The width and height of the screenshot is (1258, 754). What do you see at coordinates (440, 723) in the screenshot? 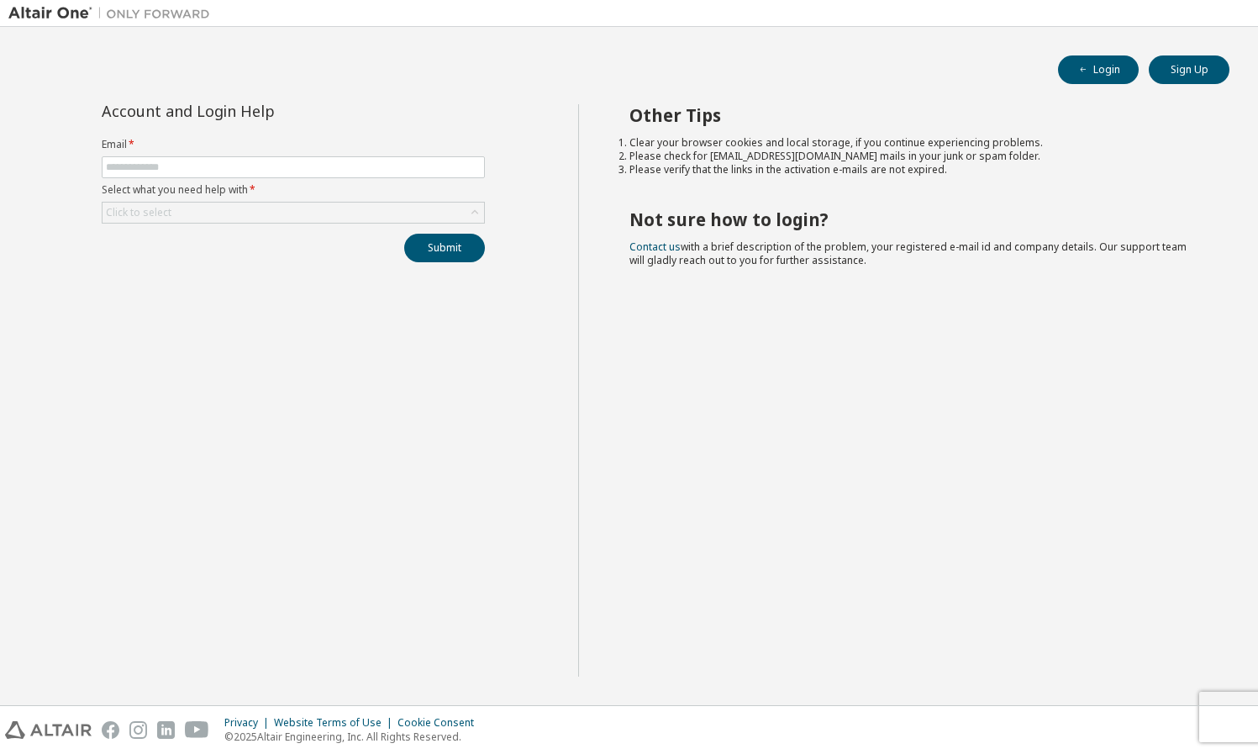
I see `div: Cookie Consent` at bounding box center [440, 723].